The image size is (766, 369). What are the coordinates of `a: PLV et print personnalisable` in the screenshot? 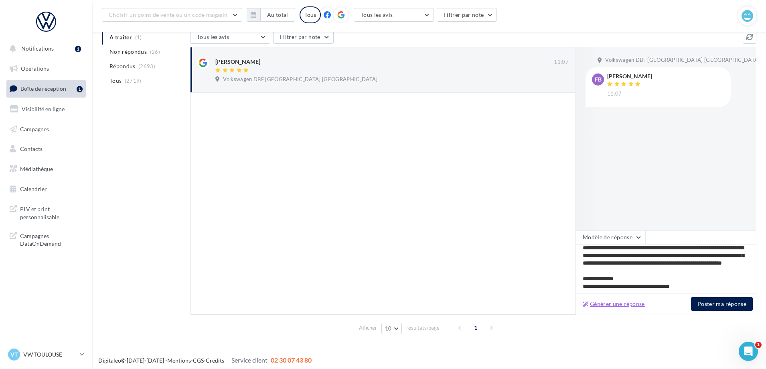 It's located at (46, 212).